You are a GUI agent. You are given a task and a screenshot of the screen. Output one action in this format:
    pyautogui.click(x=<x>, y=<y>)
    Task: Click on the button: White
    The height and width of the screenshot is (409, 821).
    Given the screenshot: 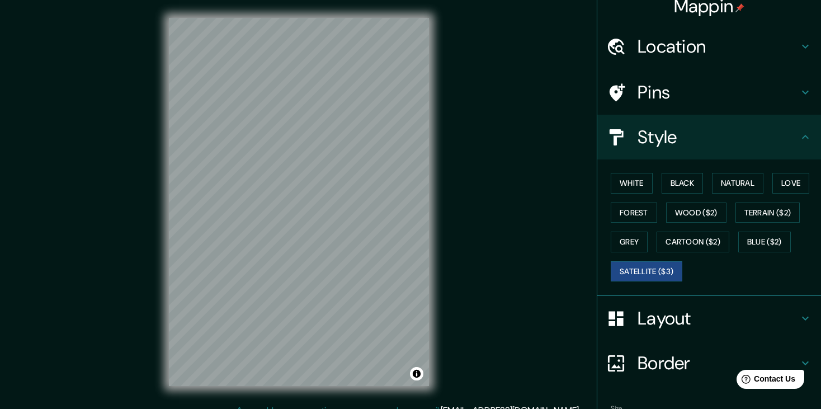 What is the action you would take?
    pyautogui.click(x=632, y=183)
    